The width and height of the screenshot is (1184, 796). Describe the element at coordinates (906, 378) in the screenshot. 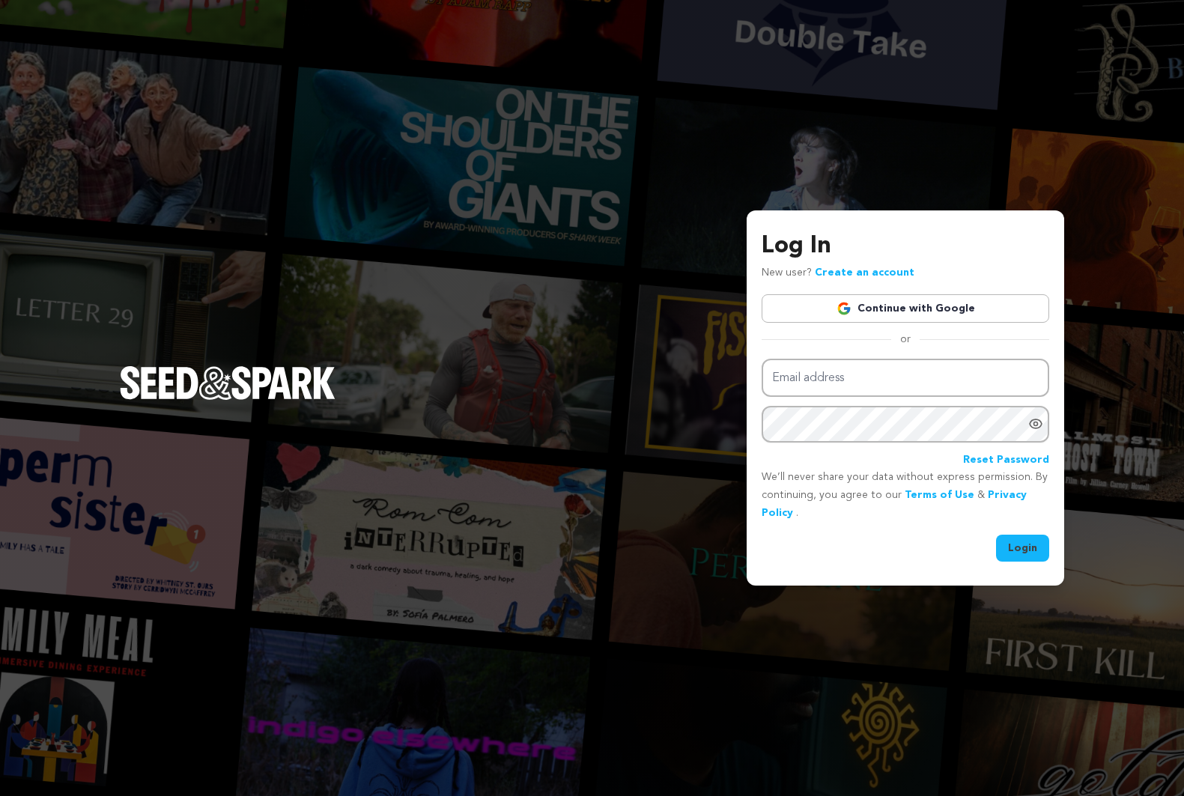

I see `input: Email address` at that location.